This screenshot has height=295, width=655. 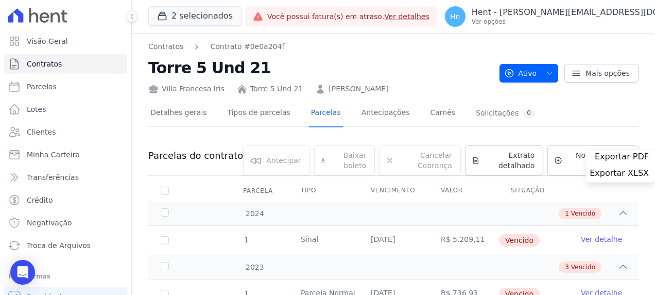 What do you see at coordinates (619, 173) in the screenshot?
I see `span: Exportar XLSX` at bounding box center [619, 173].